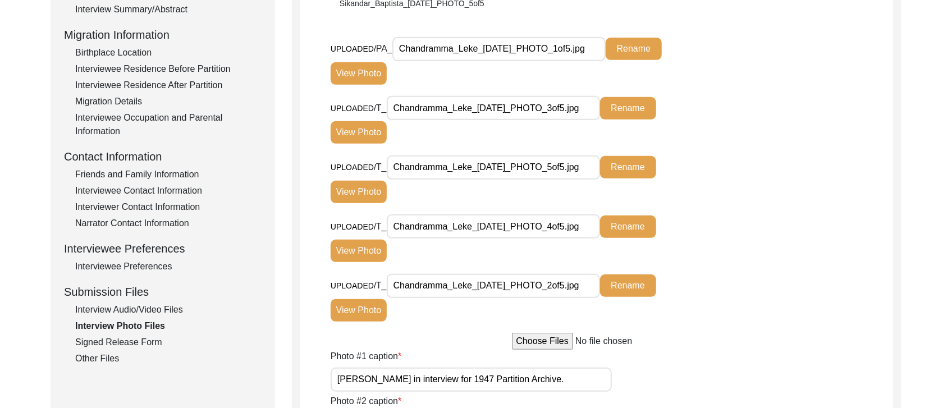  Describe the element at coordinates (168, 326) in the screenshot. I see `div: Interview Photo Files` at that location.